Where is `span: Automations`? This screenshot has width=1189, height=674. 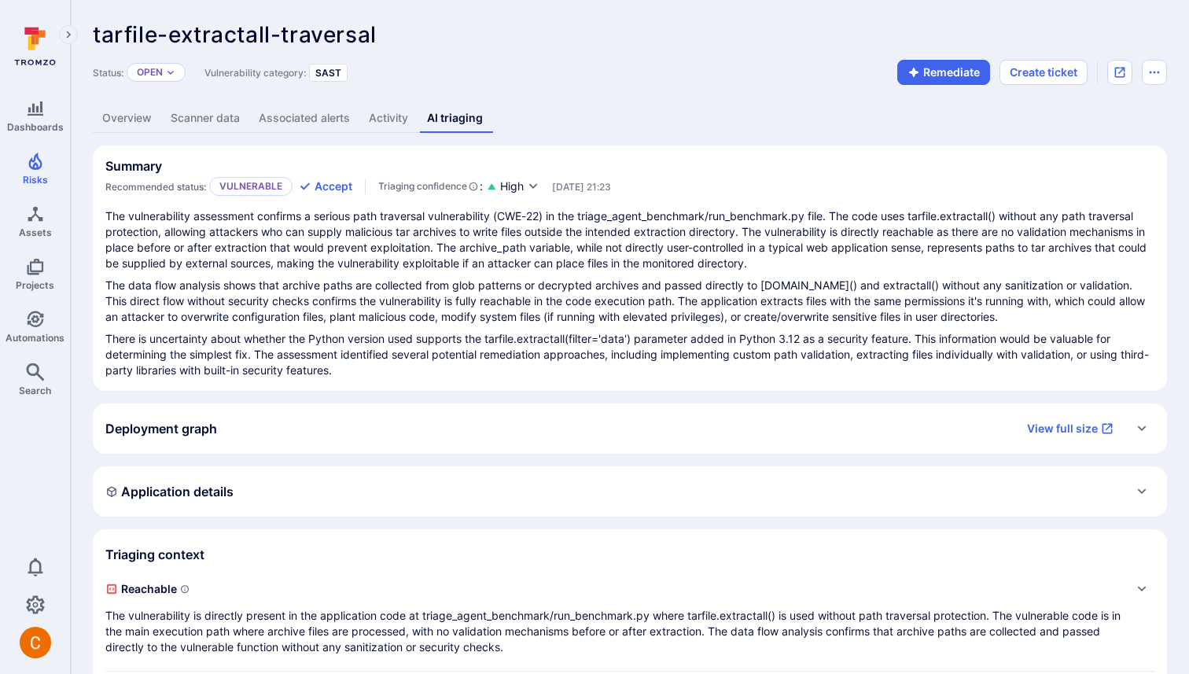 span: Automations is located at coordinates (35, 337).